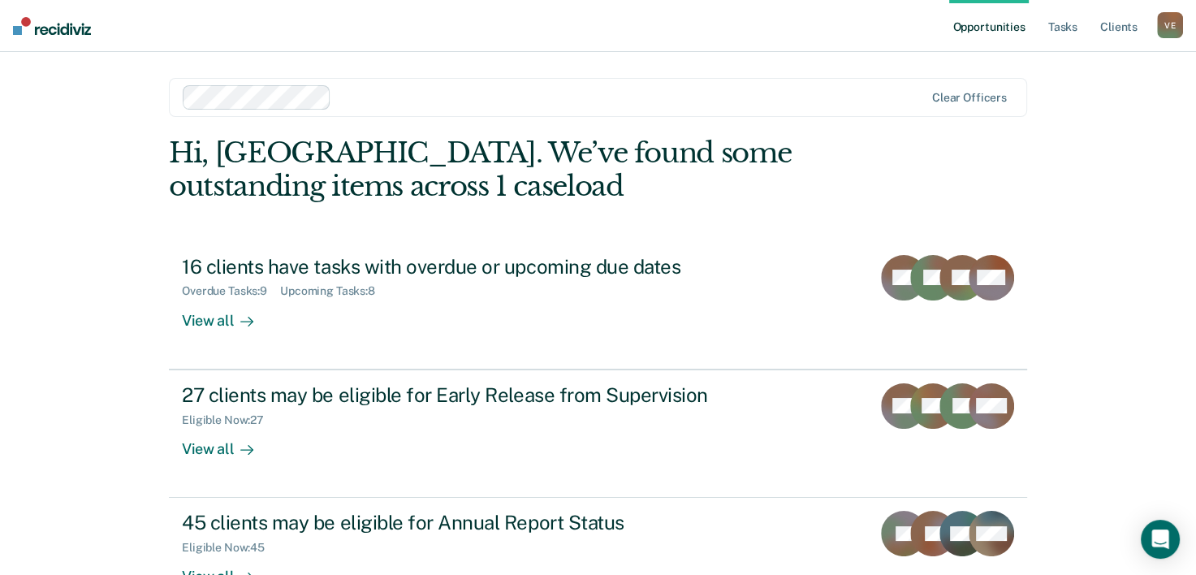  What do you see at coordinates (1160, 539) in the screenshot?
I see `div: Open Intercom Messenger` at bounding box center [1160, 539].